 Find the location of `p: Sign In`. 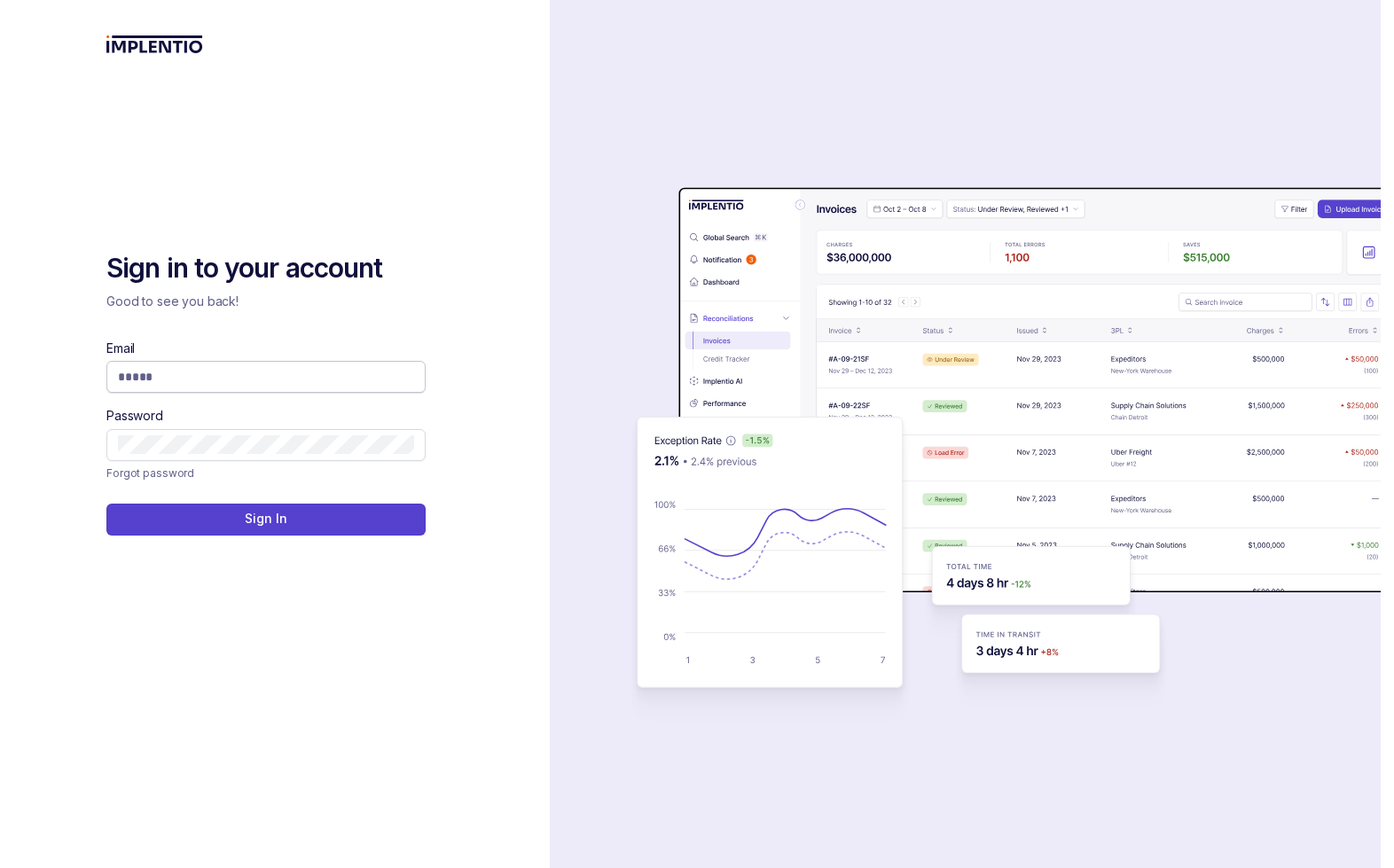

p: Sign In is located at coordinates (265, 519).